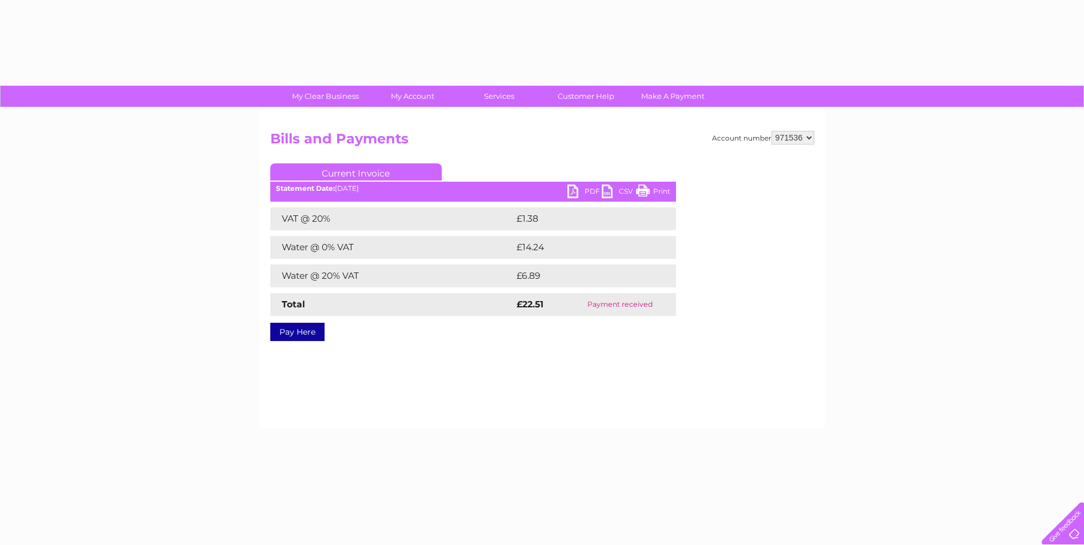 This screenshot has height=545, width=1084. Describe the element at coordinates (297, 332) in the screenshot. I see `a: Pay Here` at that location.